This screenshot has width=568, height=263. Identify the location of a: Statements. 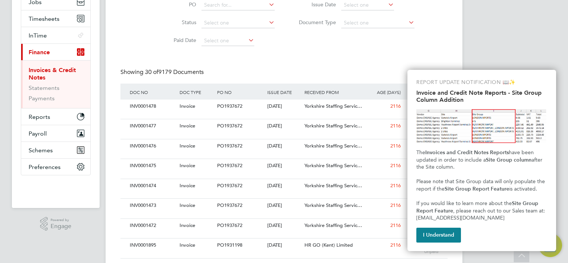
(44, 88).